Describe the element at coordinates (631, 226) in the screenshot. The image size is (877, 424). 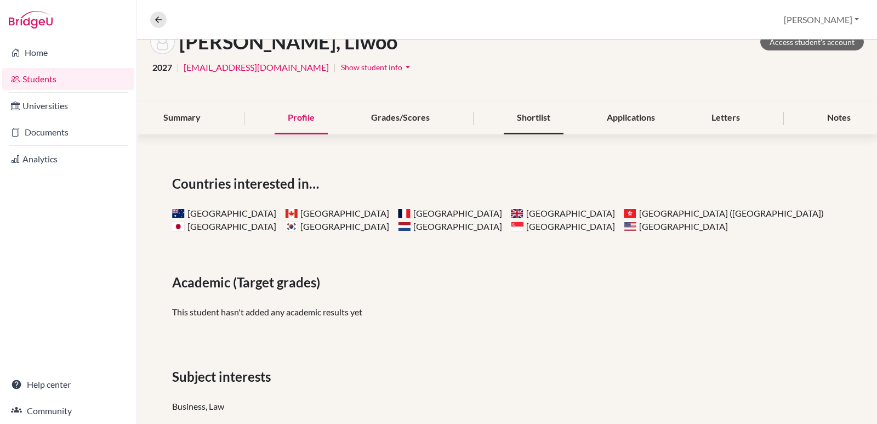
I see `span: United States of America` at that location.